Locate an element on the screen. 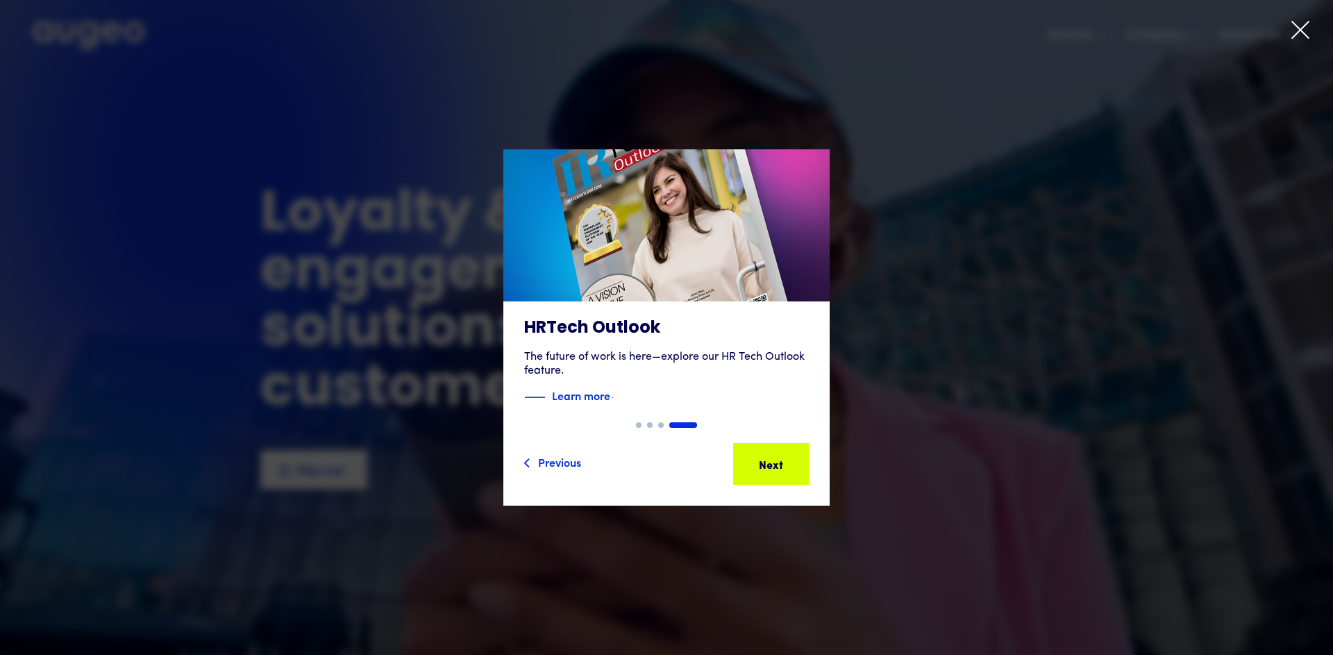 The height and width of the screenshot is (655, 1333). img: Blue decorative line is located at coordinates (535, 397).